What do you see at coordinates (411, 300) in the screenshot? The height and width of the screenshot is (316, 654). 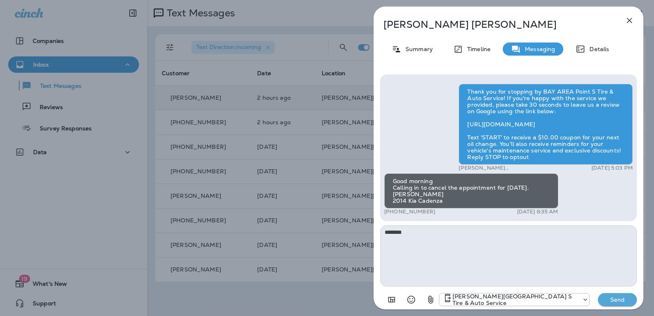 I see `button: Select an emoji` at bounding box center [411, 300].